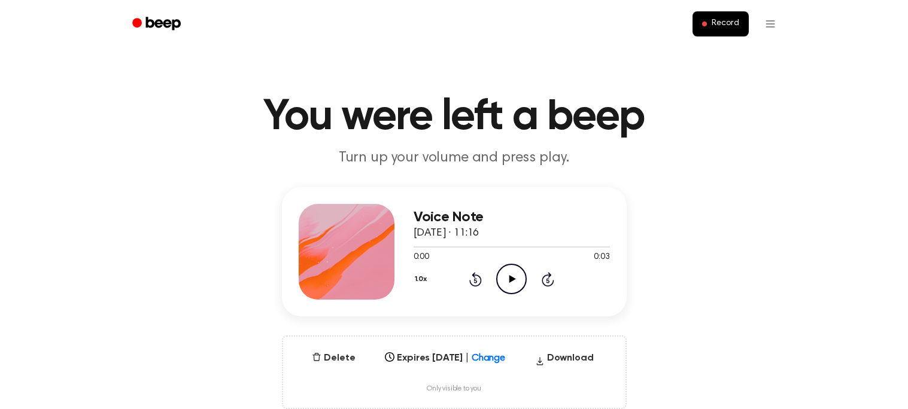 The image size is (908, 409). Describe the element at coordinates (421, 257) in the screenshot. I see `span: 0:00` at that location.